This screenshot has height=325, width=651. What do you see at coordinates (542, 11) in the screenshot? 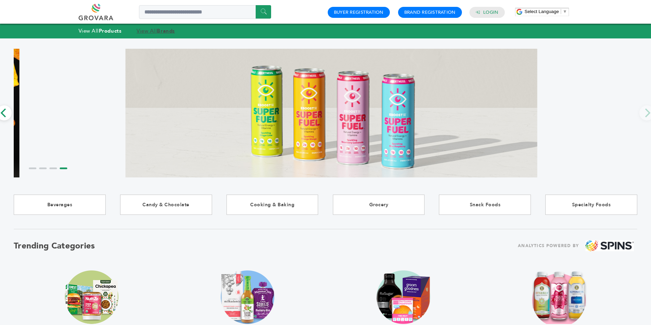
I see `span: Select Language` at bounding box center [542, 11].